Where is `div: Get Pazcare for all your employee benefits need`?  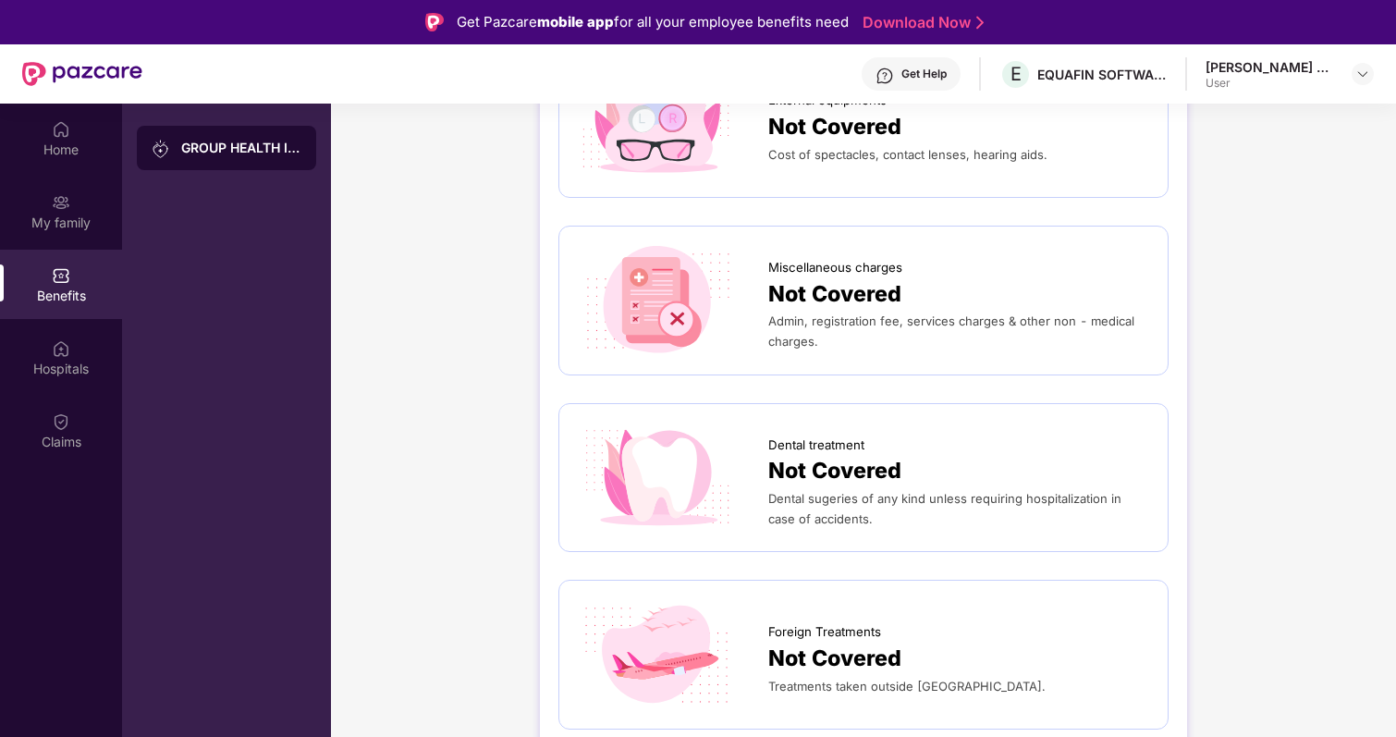
div: Get Pazcare for all your employee benefits need is located at coordinates (653, 22).